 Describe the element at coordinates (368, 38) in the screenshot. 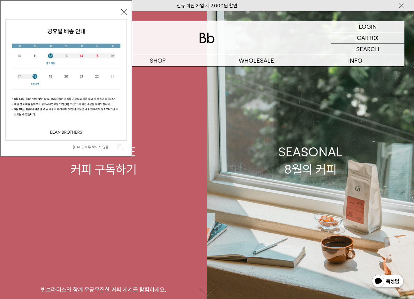

I see `a: CART (0)` at that location.